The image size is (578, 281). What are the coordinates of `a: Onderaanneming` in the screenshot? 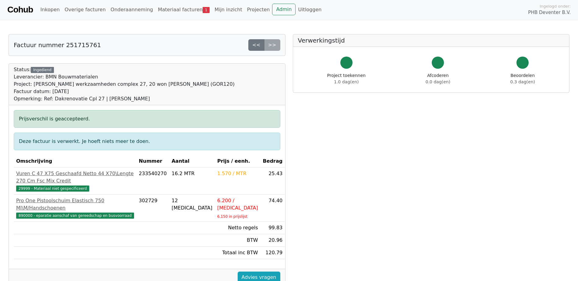 It's located at (132, 10).